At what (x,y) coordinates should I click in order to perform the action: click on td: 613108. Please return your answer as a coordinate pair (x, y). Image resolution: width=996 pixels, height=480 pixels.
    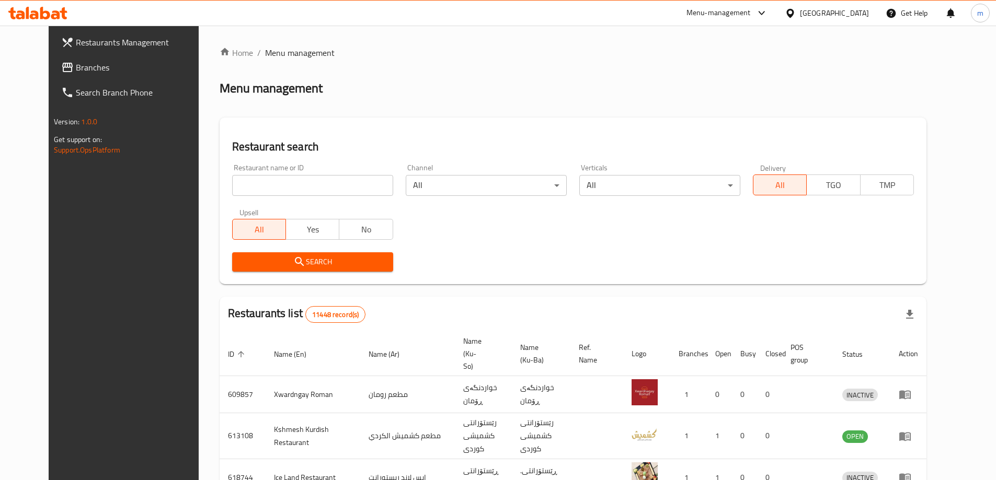
    Looking at the image, I should click on (243, 436).